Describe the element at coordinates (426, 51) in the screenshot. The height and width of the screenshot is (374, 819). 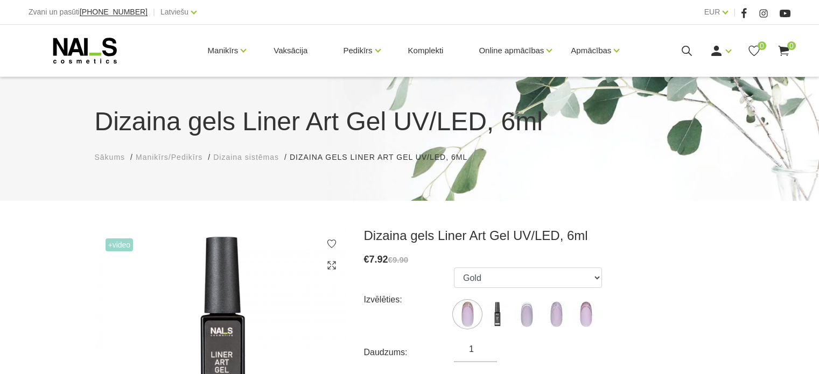
I see `a: Komplekti` at that location.